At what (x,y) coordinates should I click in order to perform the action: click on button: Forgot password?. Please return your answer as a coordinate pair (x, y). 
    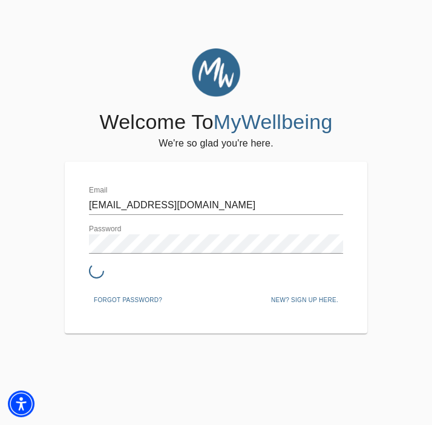
    Looking at the image, I should click on (128, 300).